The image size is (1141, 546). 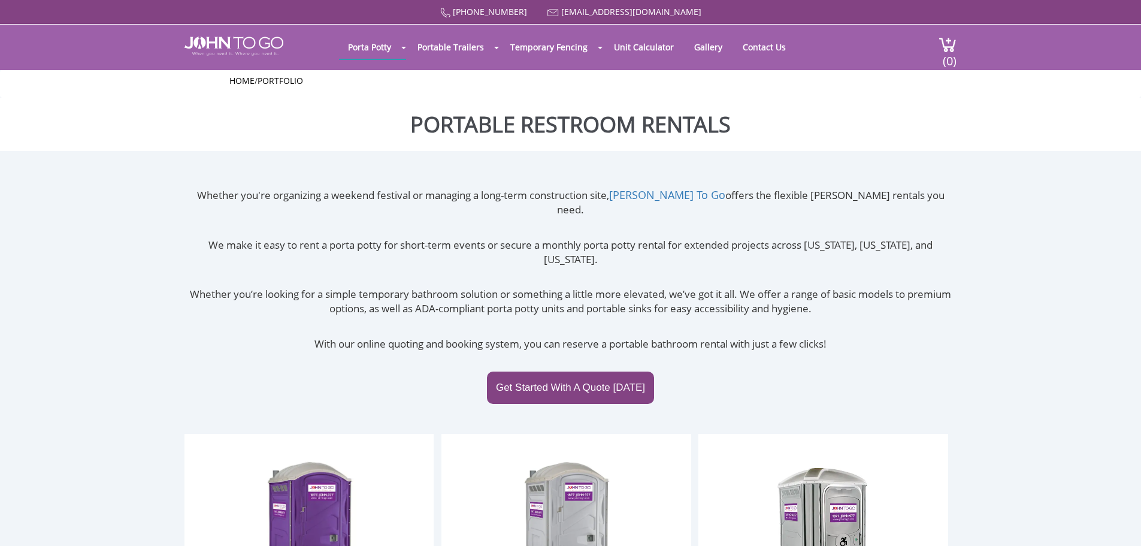 What do you see at coordinates (764, 47) in the screenshot?
I see `a: Contact Us` at bounding box center [764, 47].